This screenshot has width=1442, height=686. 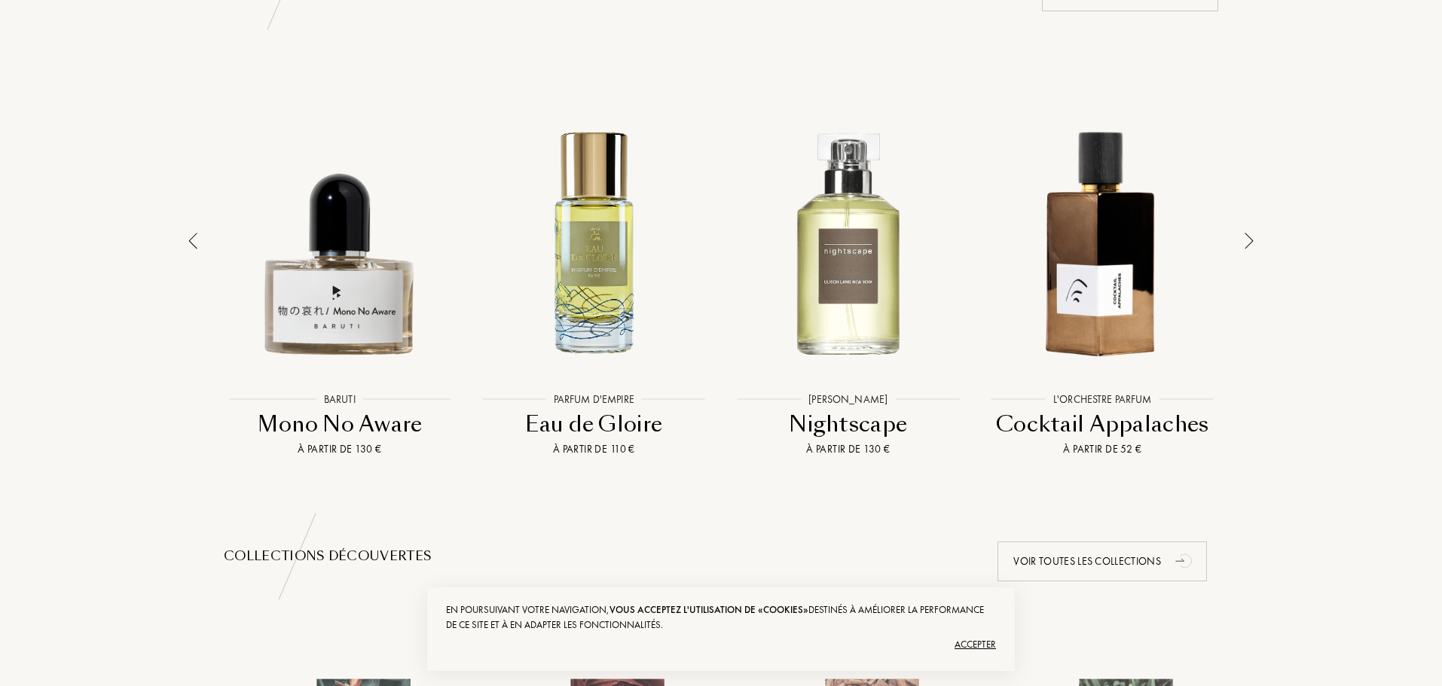 What do you see at coordinates (594, 449) in the screenshot?
I see `div: À partir de 110 €` at bounding box center [594, 449].